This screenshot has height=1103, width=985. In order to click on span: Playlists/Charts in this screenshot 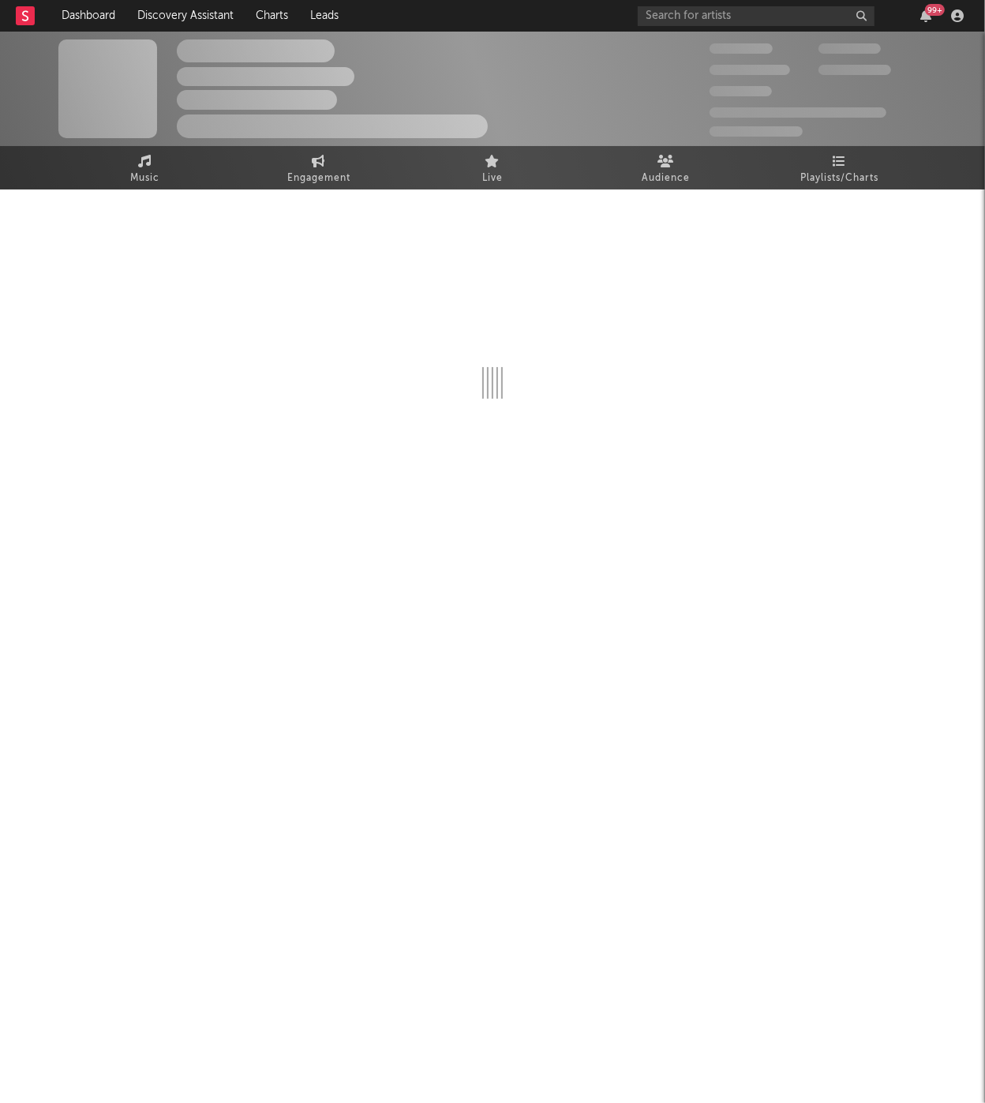, I will do `click(840, 178)`.